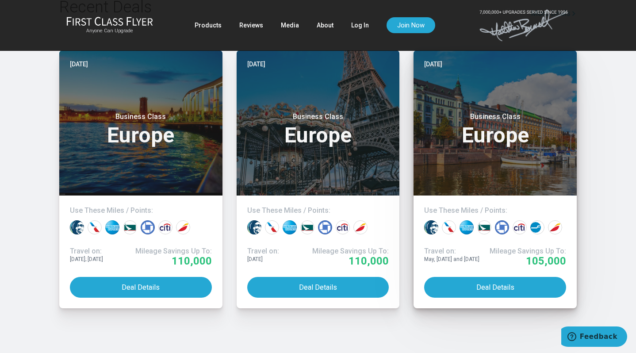  What do you see at coordinates (290, 25) in the screenshot?
I see `a: Media` at bounding box center [290, 25].